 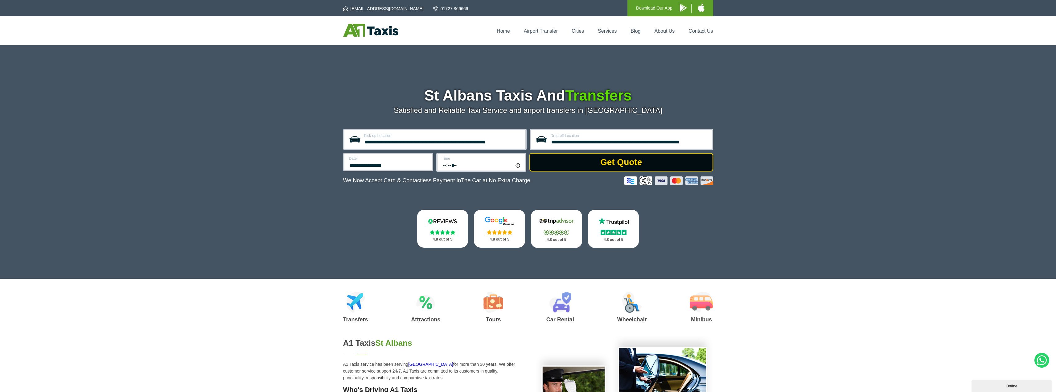 I want to click on img: Car Rental, so click(x=560, y=302).